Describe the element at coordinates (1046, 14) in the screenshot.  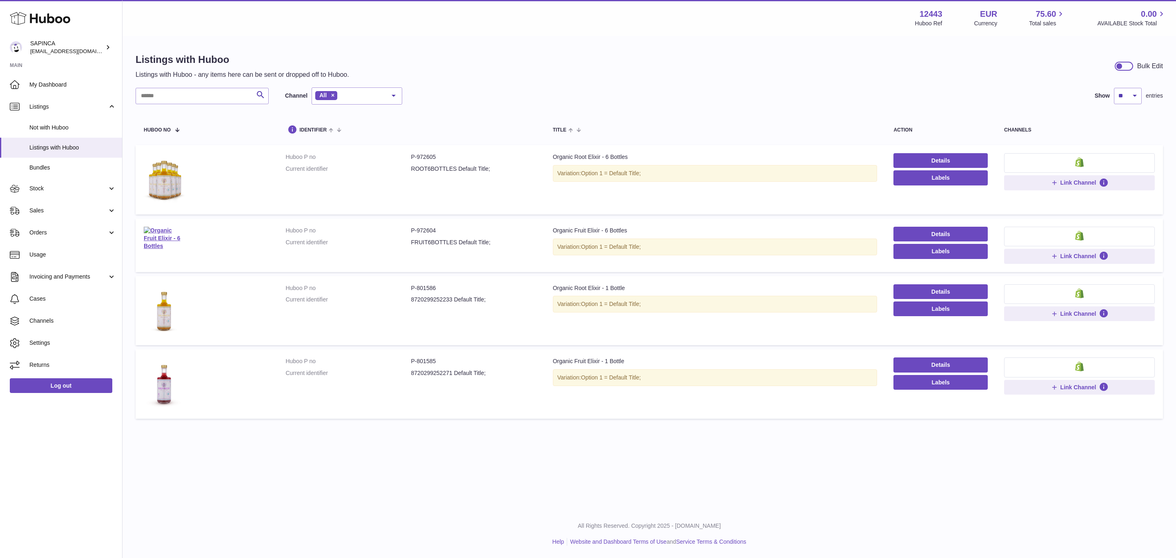
I see `span: 75.60` at that location.